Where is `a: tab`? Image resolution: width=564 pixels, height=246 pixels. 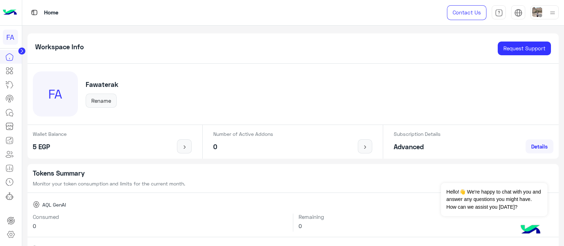 a: tab is located at coordinates (499, 13).